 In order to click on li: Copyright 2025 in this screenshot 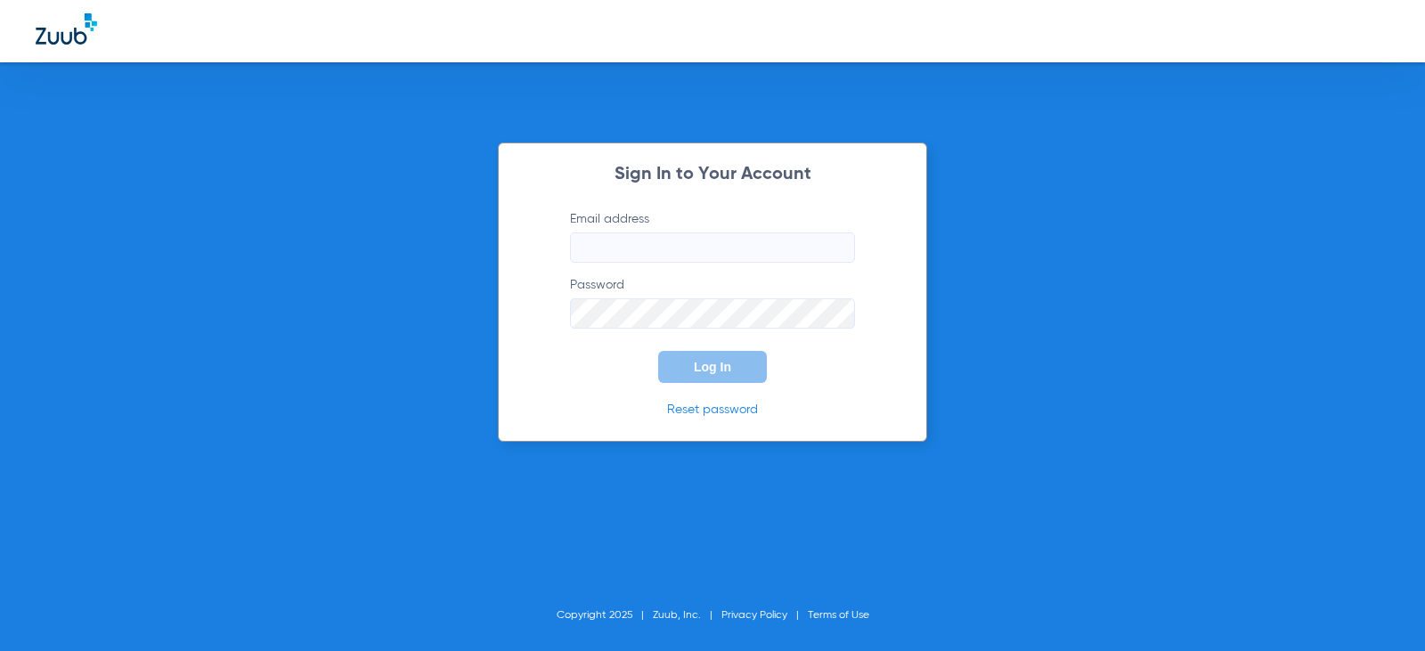, I will do `click(605, 615)`.